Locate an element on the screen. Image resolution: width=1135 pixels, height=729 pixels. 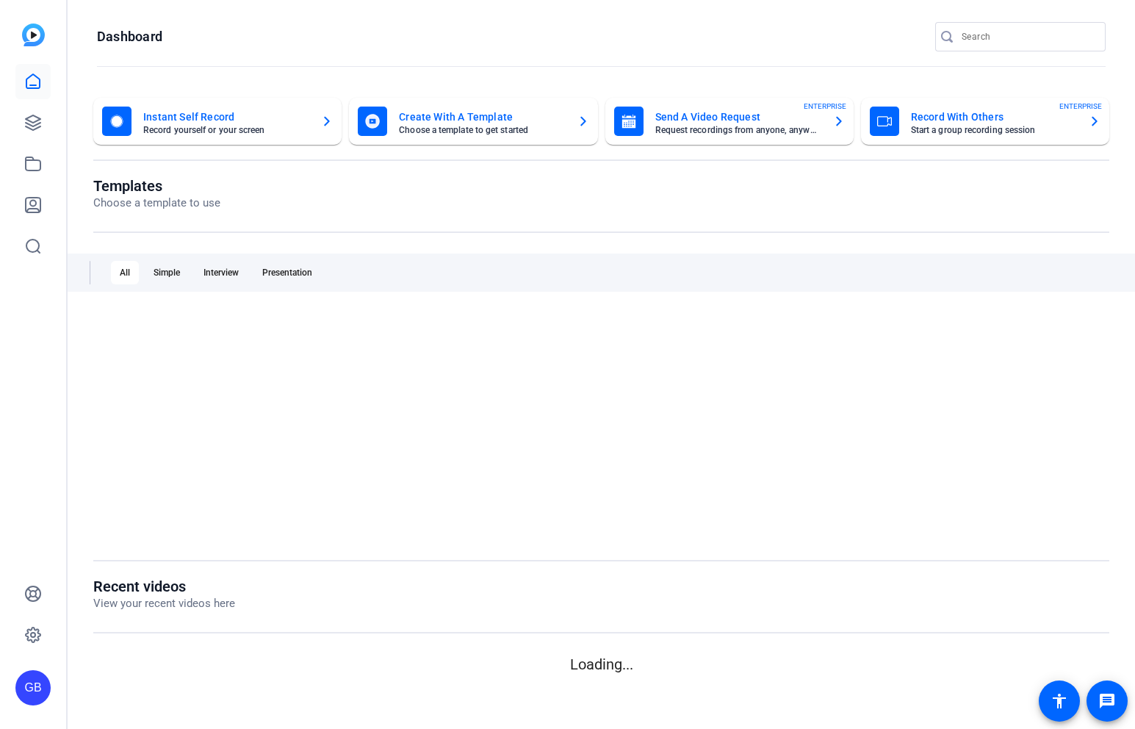
div: Simple is located at coordinates (167, 272).